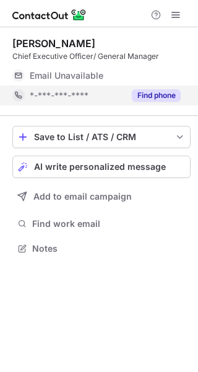 This screenshot has width=198, height=372. I want to click on button: Find work email, so click(102, 224).